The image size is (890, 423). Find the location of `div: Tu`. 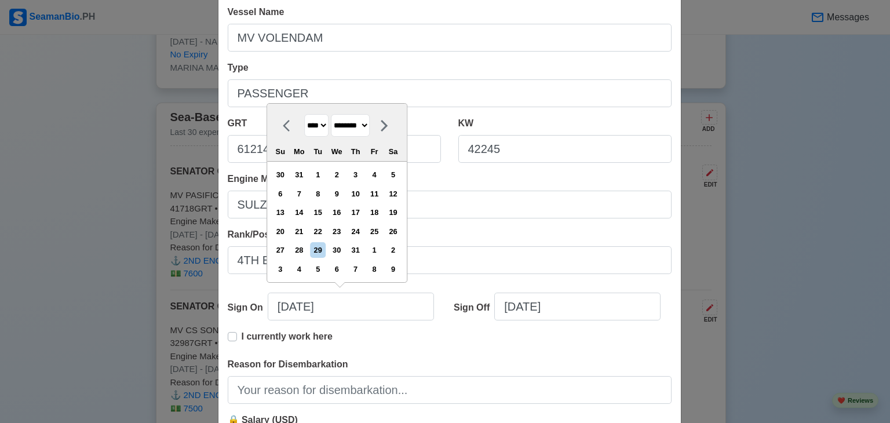

div: Tu is located at coordinates (317, 151).